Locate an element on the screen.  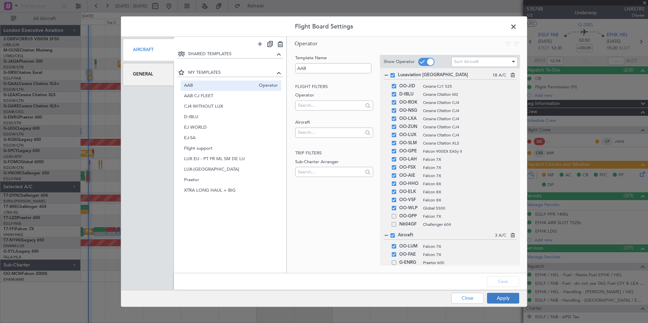
span: Praetor is located at coordinates (231, 180).